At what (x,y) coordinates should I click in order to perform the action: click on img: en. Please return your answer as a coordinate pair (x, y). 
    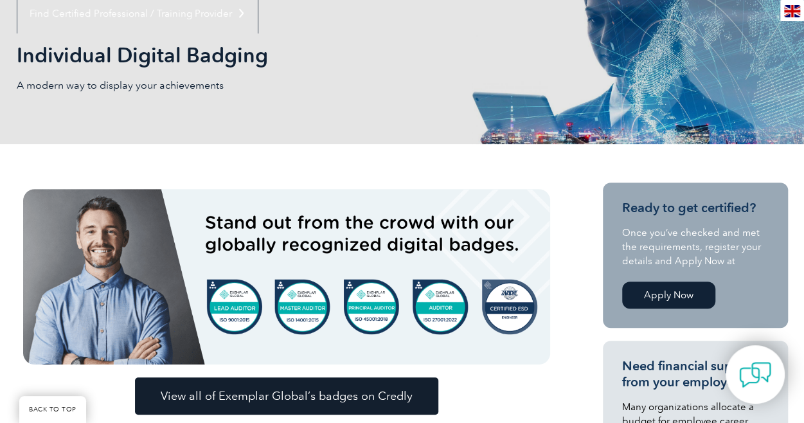
    Looking at the image, I should click on (791, 11).